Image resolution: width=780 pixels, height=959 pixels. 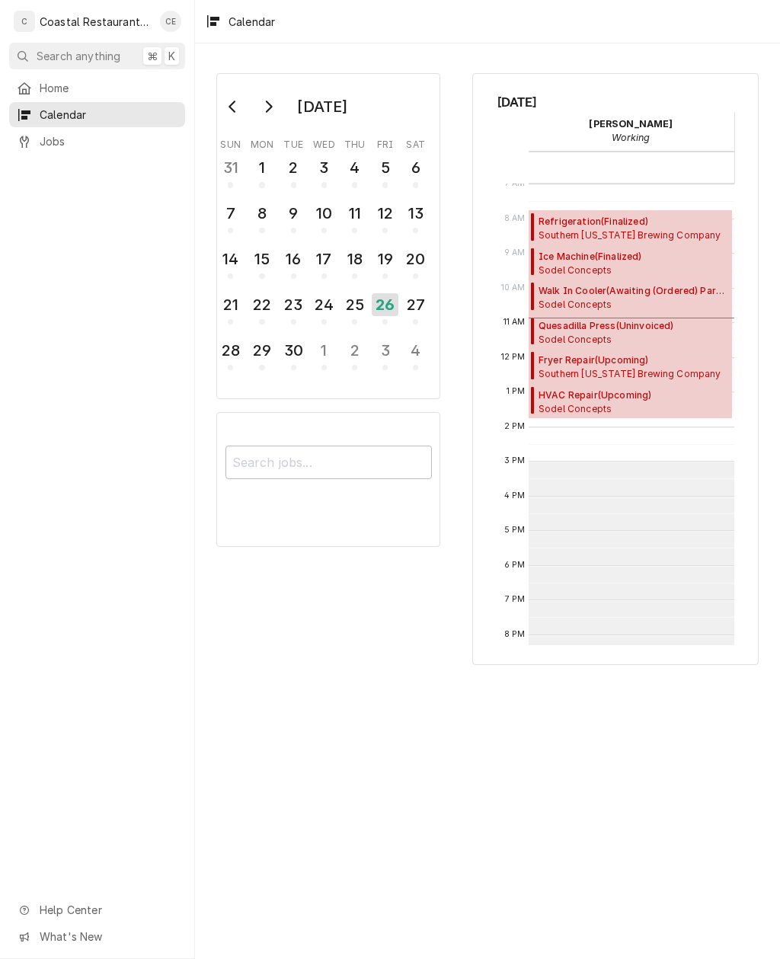 What do you see at coordinates (261, 305) in the screenshot?
I see `div: 22` at bounding box center [261, 305].